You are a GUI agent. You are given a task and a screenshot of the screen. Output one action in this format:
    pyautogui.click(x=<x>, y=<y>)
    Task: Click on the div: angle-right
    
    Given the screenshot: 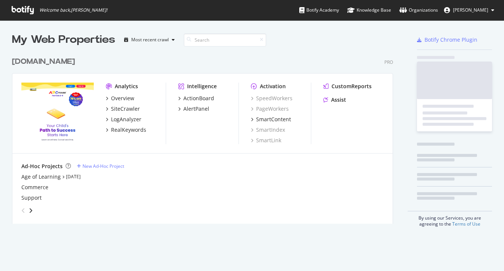 What is the action you would take?
    pyautogui.click(x=31, y=210)
    